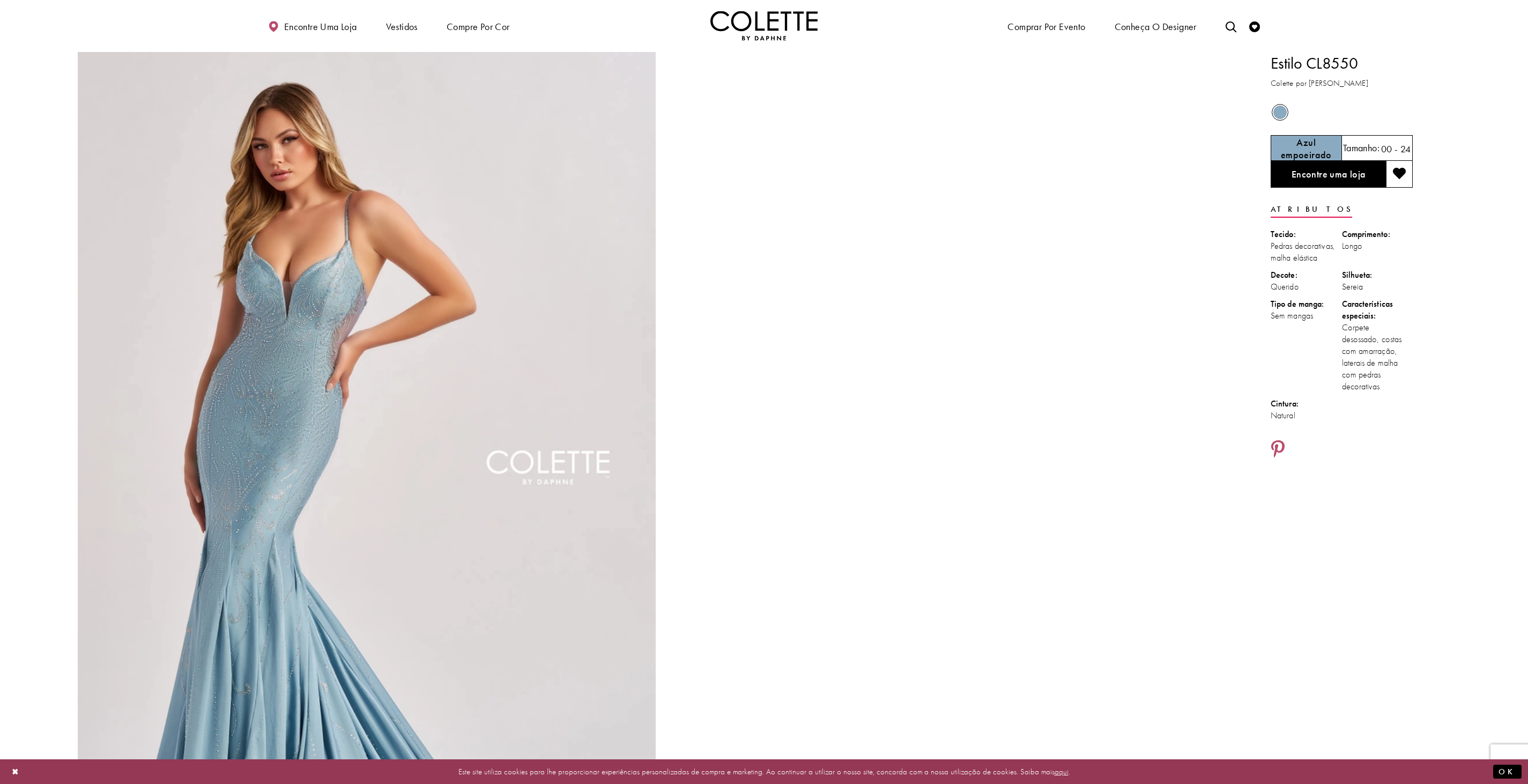 Image resolution: width=1528 pixels, height=784 pixels. What do you see at coordinates (1061, 771) in the screenshot?
I see `a: aqui` at bounding box center [1061, 771].